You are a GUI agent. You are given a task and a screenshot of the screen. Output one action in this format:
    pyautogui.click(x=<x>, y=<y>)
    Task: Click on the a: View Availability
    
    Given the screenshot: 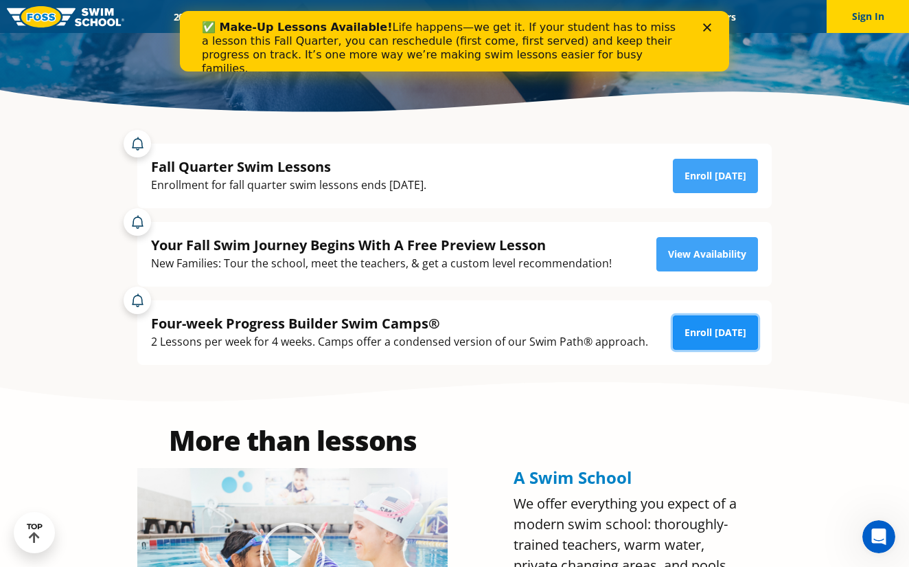 What is the action you would take?
    pyautogui.click(x=707, y=254)
    